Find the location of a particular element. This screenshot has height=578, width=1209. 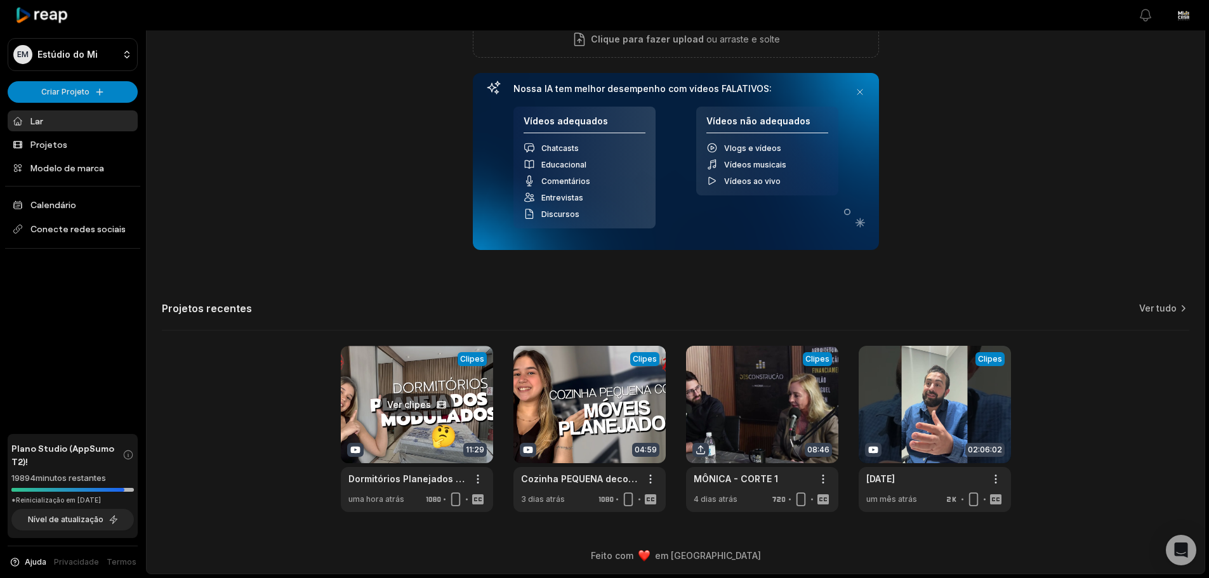

font: Projetos recentes is located at coordinates (207, 308).